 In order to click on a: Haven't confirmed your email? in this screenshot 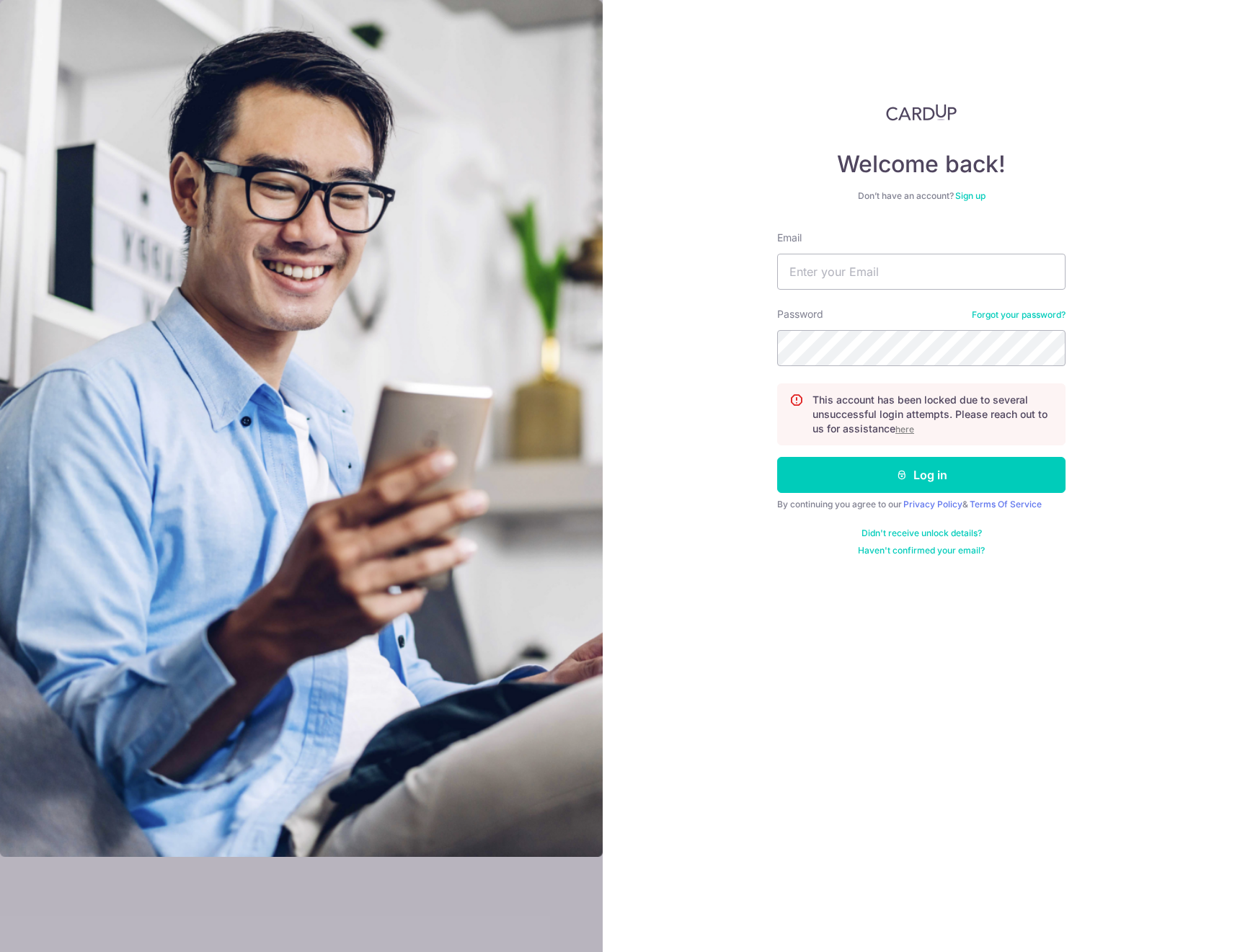, I will do `click(921, 551)`.